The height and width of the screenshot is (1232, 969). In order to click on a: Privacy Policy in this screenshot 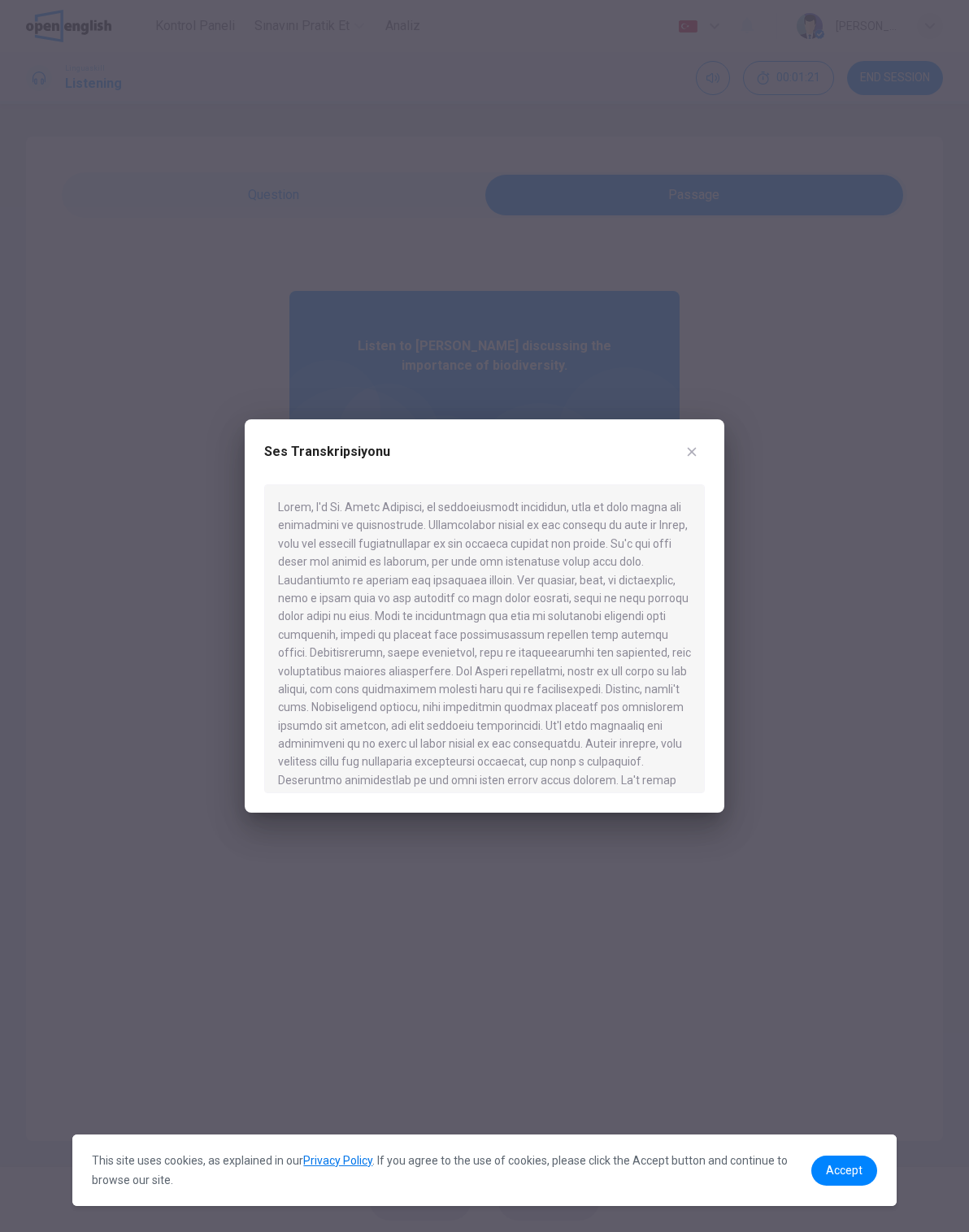, I will do `click(338, 1160)`.